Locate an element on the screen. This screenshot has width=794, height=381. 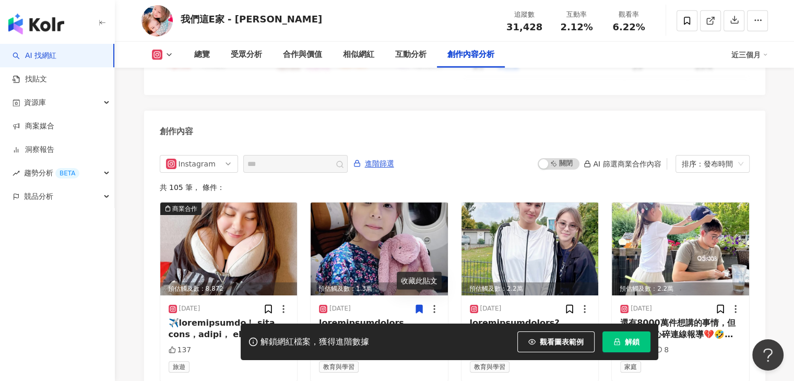
span: 觀看圖表範例 is located at coordinates (562, 342).